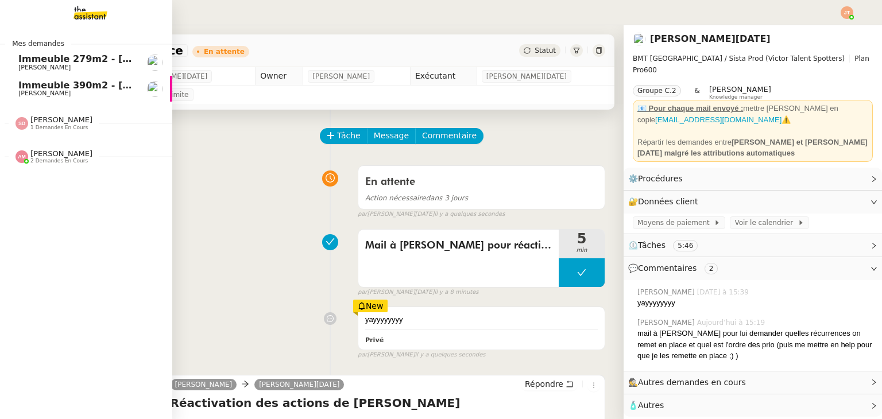 This screenshot has width=882, height=419. Describe the element at coordinates (279, 76) in the screenshot. I see `td: Owner` at that location.